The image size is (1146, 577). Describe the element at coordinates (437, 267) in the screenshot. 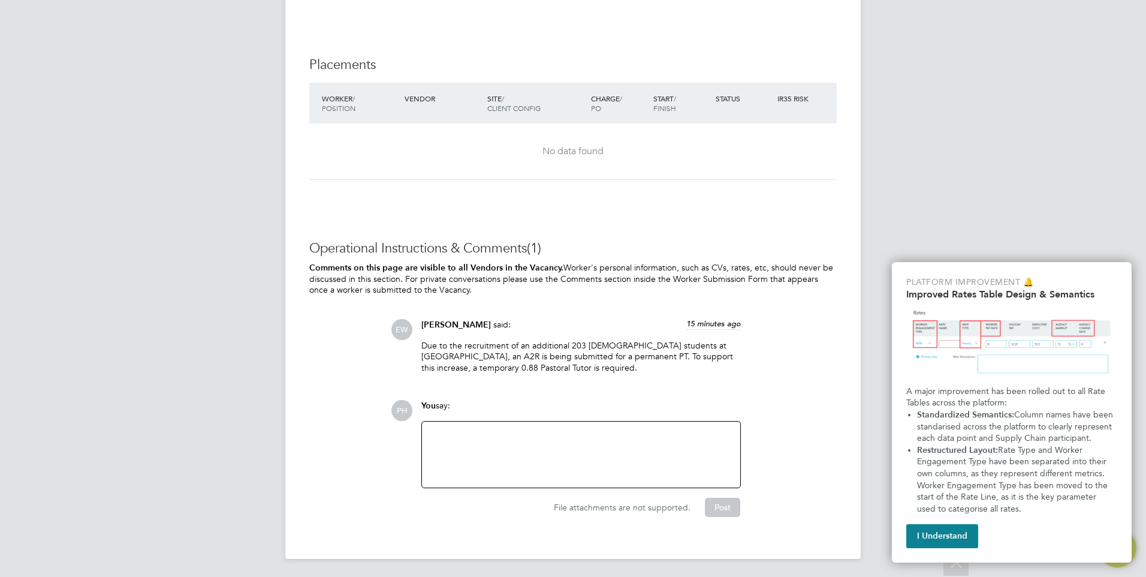

I see `b: Comments on this page are visible to all Vendors in the Vacancy.` at that location.